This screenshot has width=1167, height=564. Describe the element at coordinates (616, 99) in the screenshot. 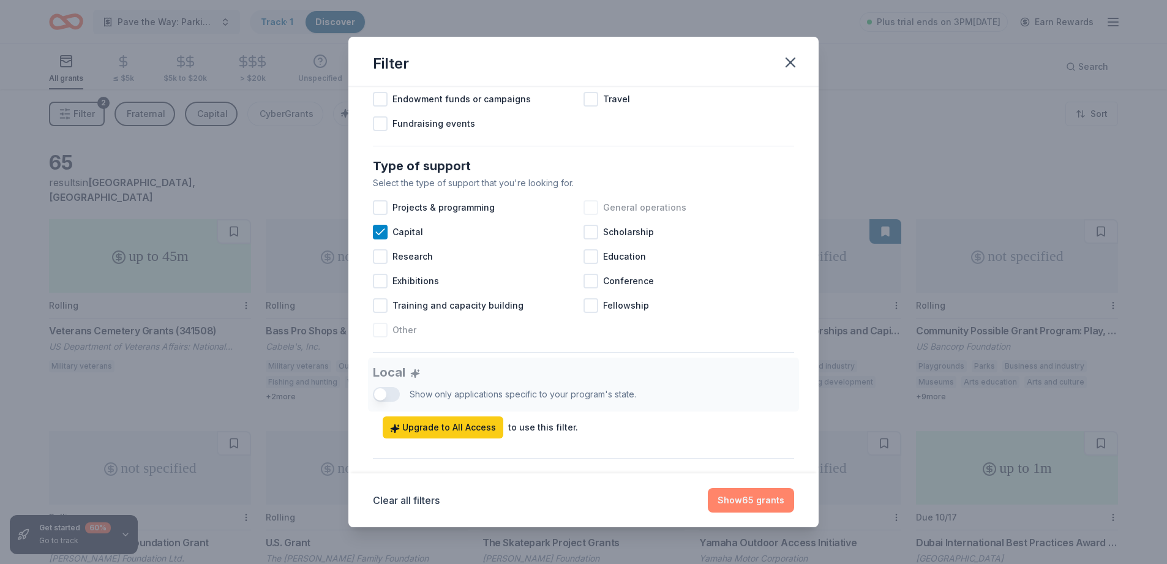

I see `span: Travel` at that location.